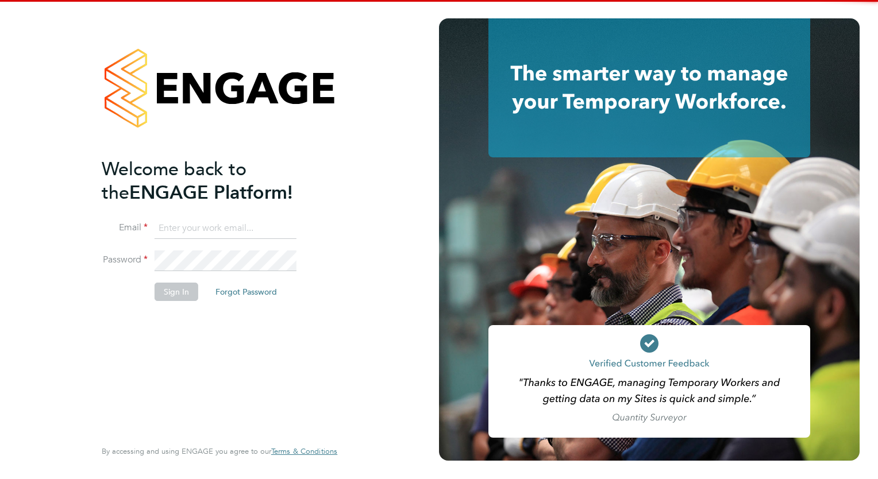 The width and height of the screenshot is (878, 479). Describe the element at coordinates (125, 227) in the screenshot. I see `label: Email` at that location.